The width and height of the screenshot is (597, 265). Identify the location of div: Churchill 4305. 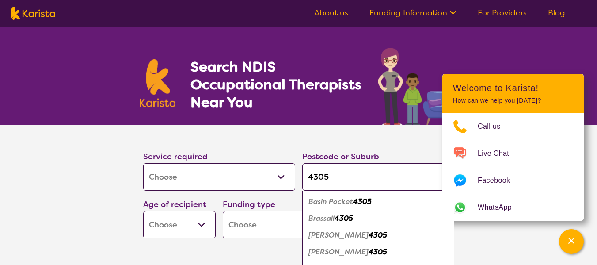
(379, 252).